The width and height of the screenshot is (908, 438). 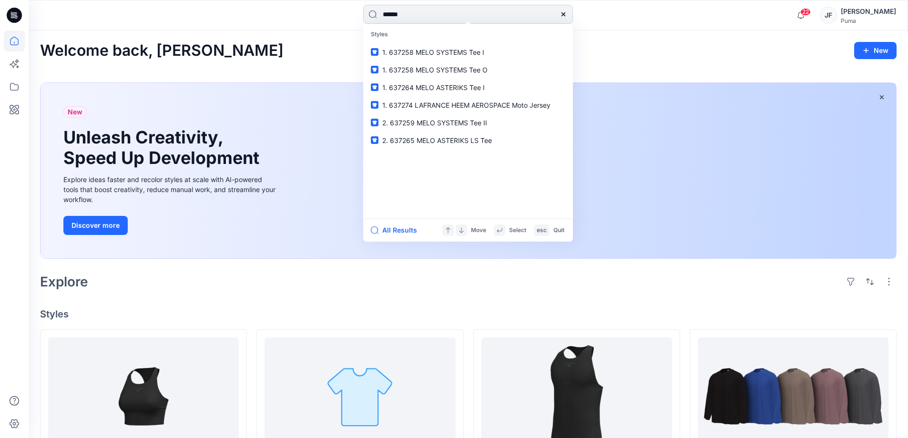 I want to click on a: 2. 637259 MELO SYSTEMS Tee II, so click(x=468, y=122).